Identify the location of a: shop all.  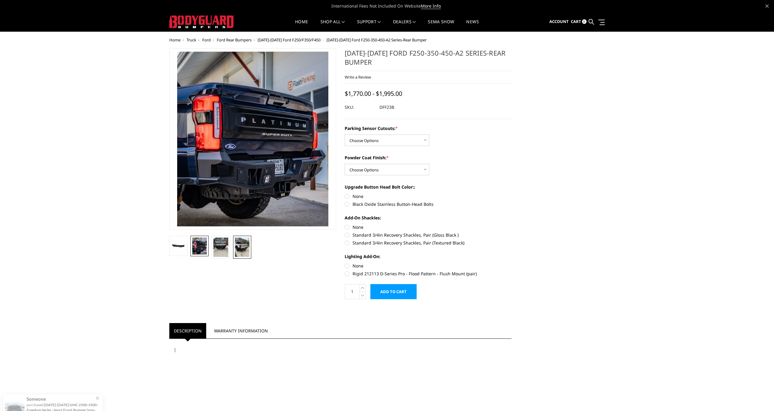
(333, 25).